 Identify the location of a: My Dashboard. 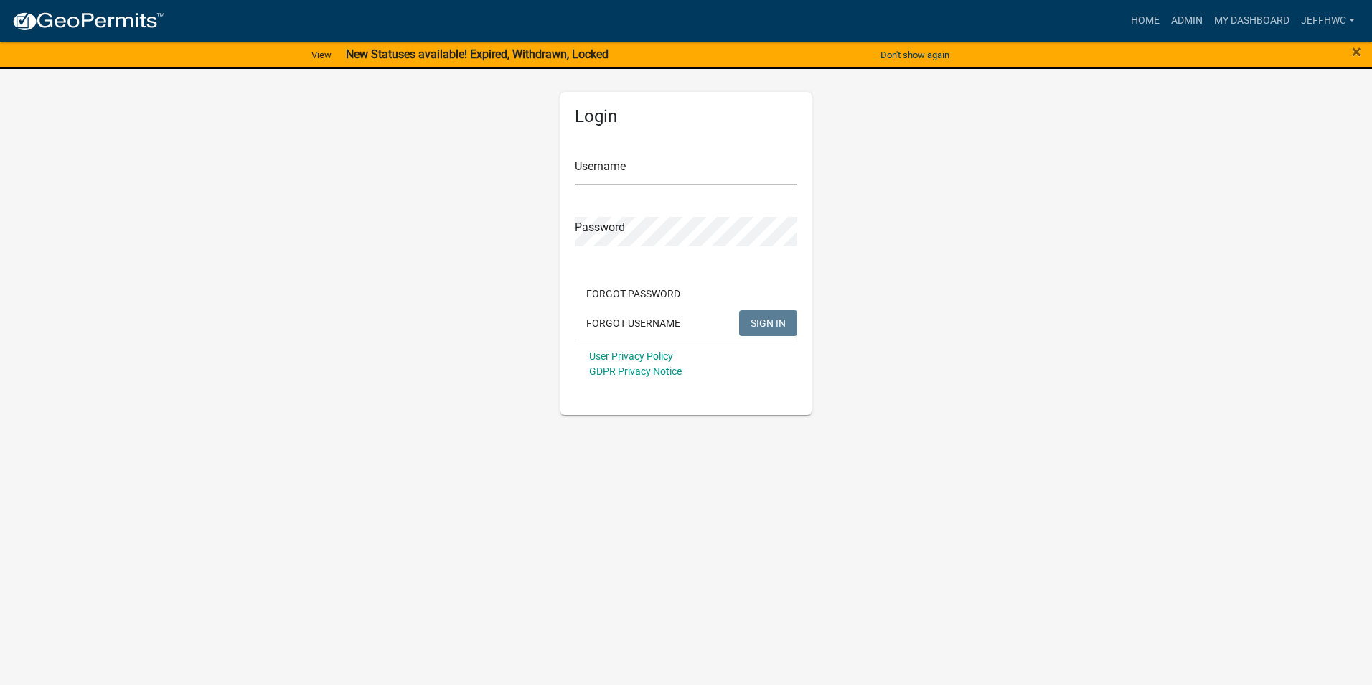
(1252, 21).